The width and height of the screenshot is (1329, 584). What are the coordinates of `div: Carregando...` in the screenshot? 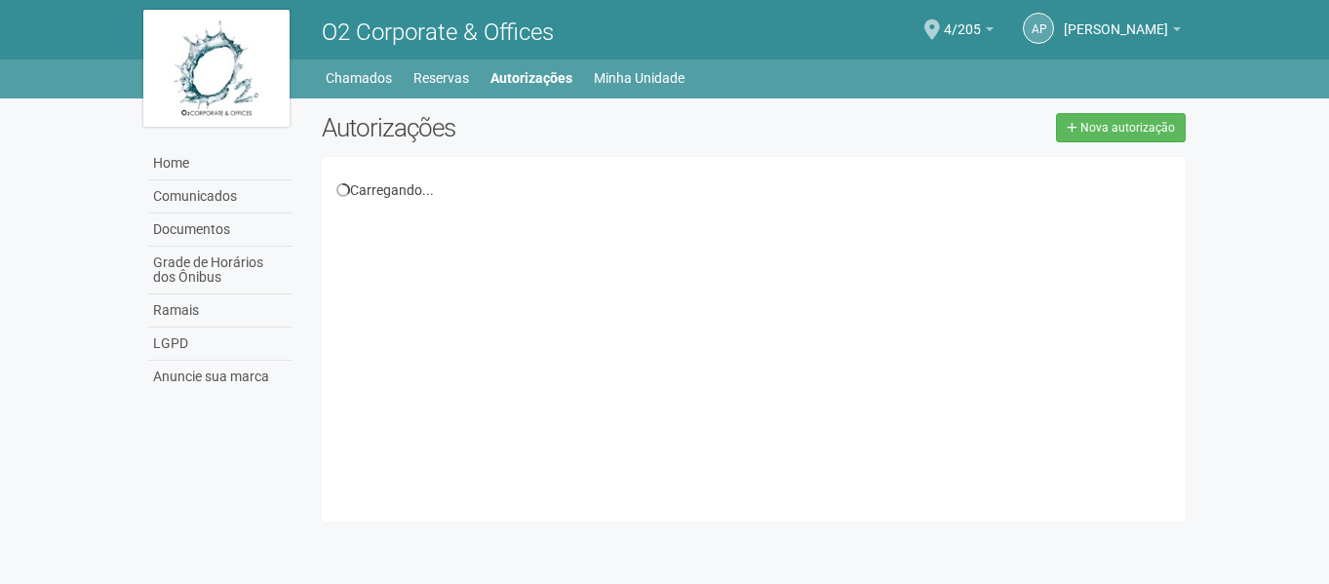 It's located at (754, 190).